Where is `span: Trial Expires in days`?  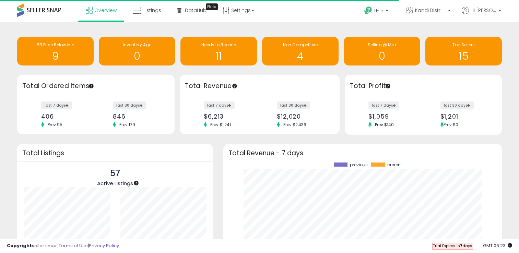
span: Trial Expires in days is located at coordinates (453, 246).